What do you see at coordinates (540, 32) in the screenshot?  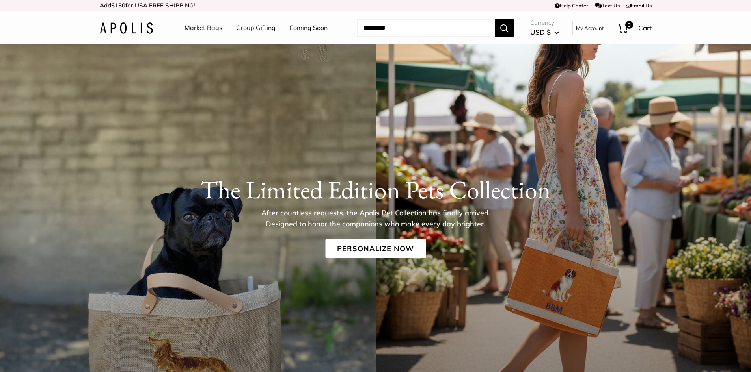 I see `span: USD $` at bounding box center [540, 32].